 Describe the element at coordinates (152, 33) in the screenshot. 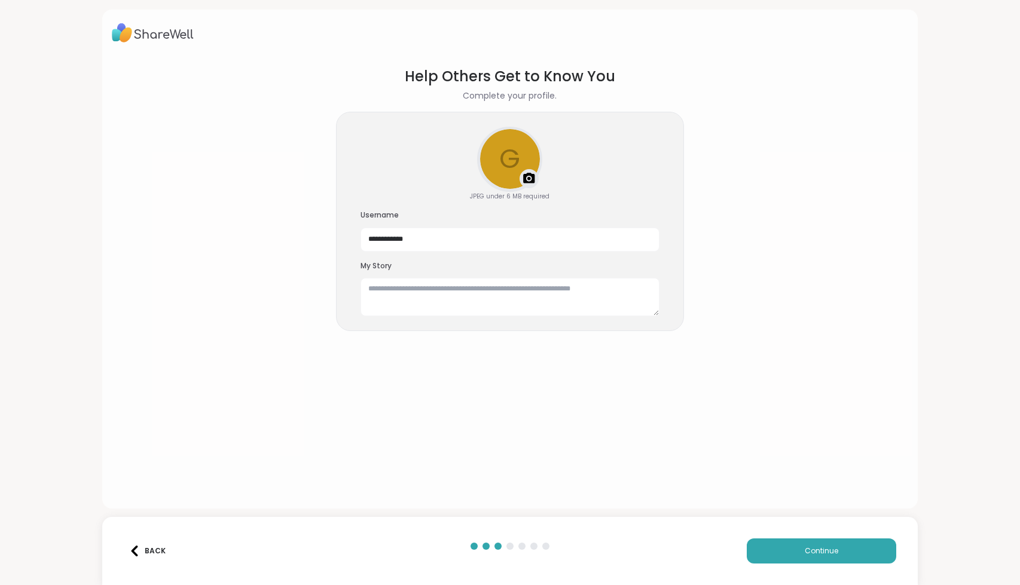

I see `img: ShareWell Logo` at that location.